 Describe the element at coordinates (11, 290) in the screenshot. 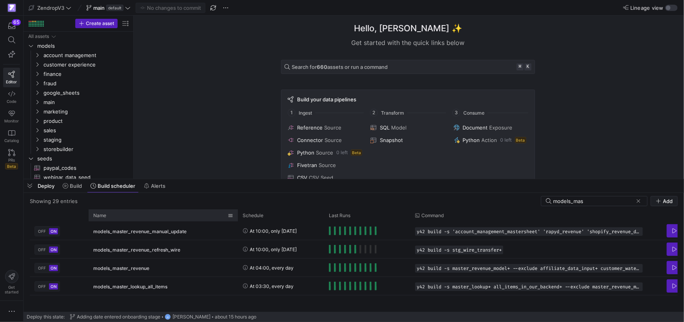

I see `span: Get started` at that location.